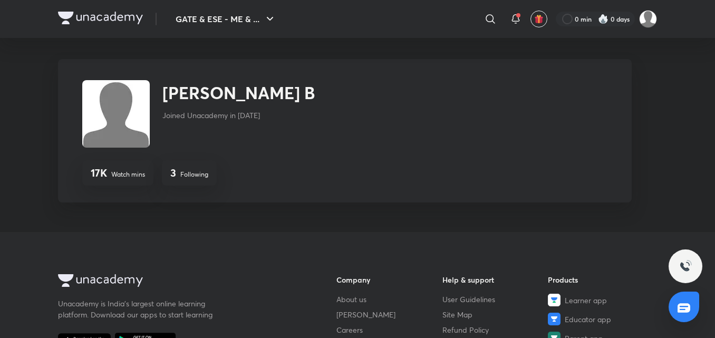 The height and width of the screenshot is (338, 715). Describe the element at coordinates (116, 114) in the screenshot. I see `img: Avatar` at that location.